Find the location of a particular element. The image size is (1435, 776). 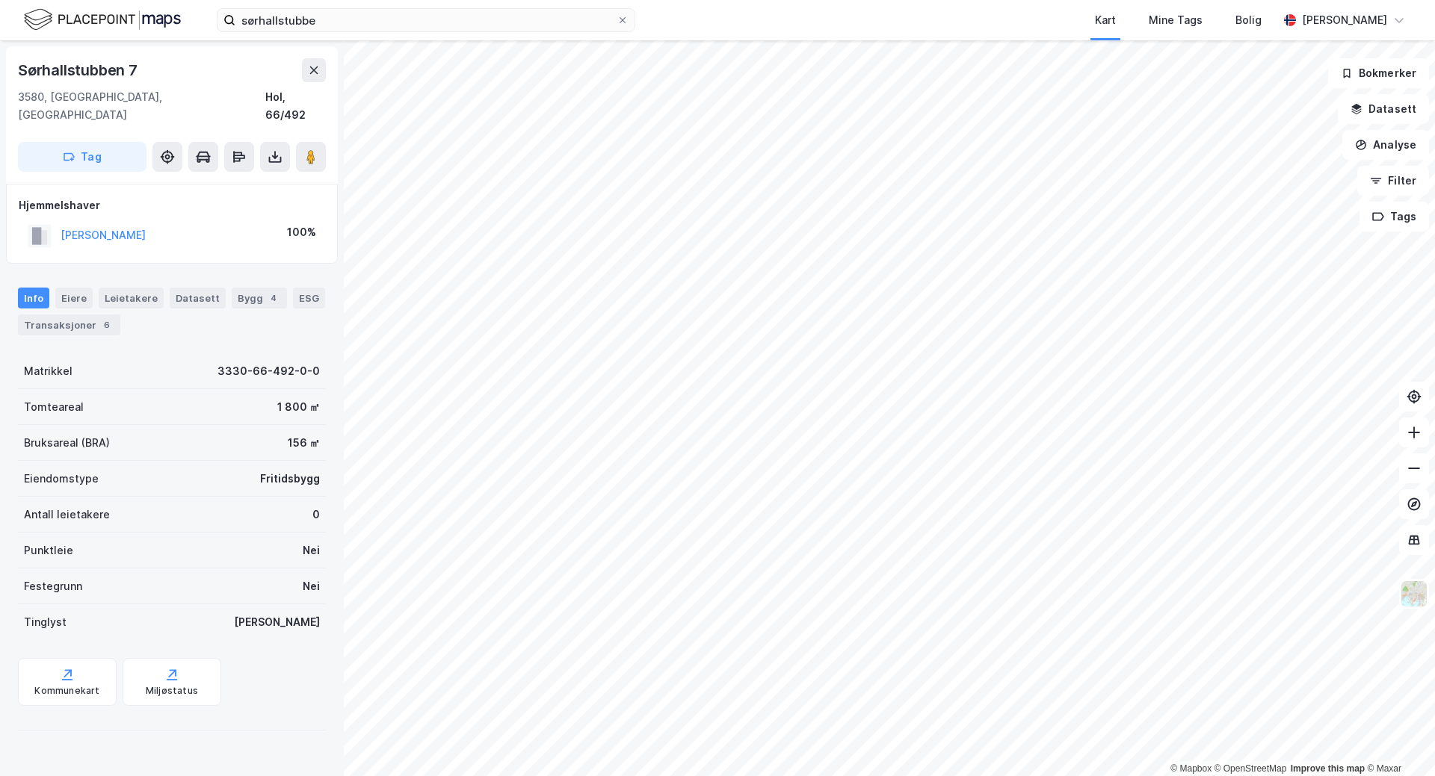

button: Analyse is located at coordinates (1385, 145).